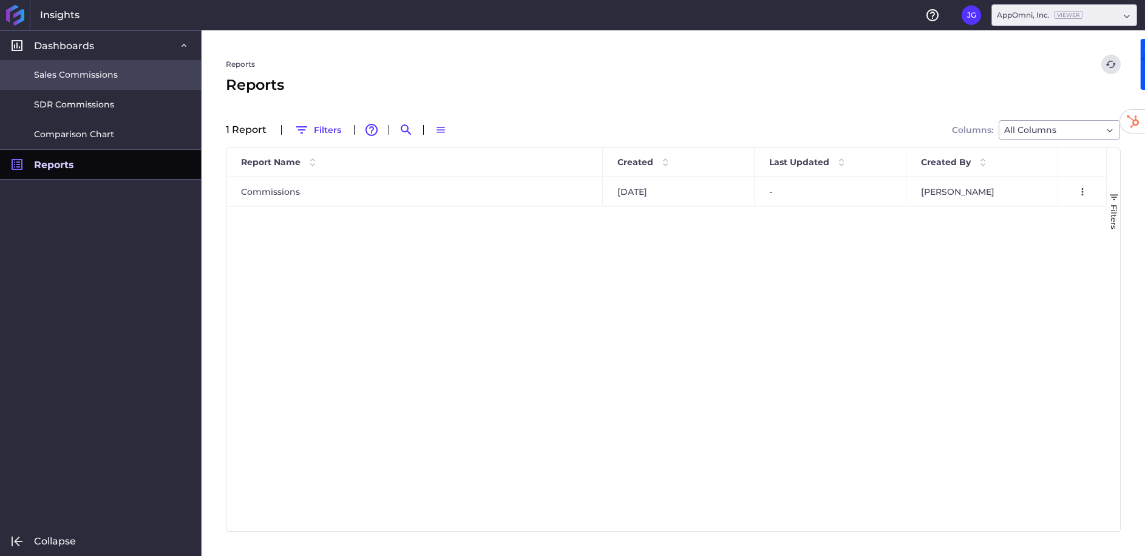  What do you see at coordinates (1030, 130) in the screenshot?
I see `span: All Columns` at bounding box center [1030, 130].